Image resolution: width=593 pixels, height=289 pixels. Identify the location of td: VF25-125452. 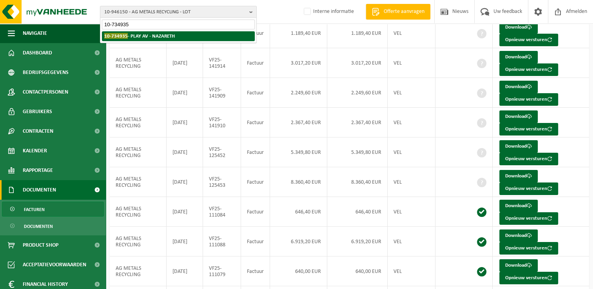
(222, 152).